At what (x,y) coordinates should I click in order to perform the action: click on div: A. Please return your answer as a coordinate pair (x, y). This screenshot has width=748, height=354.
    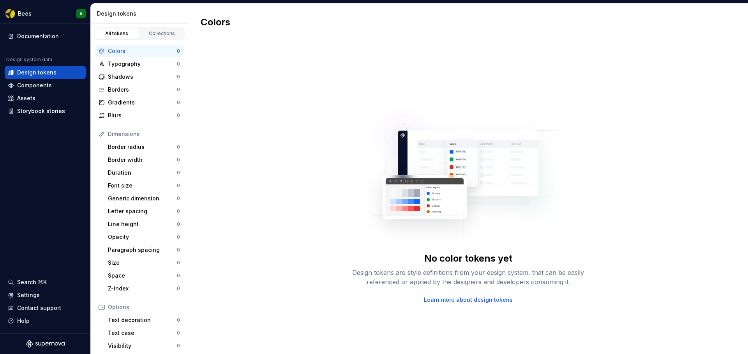
    Looking at the image, I should click on (81, 14).